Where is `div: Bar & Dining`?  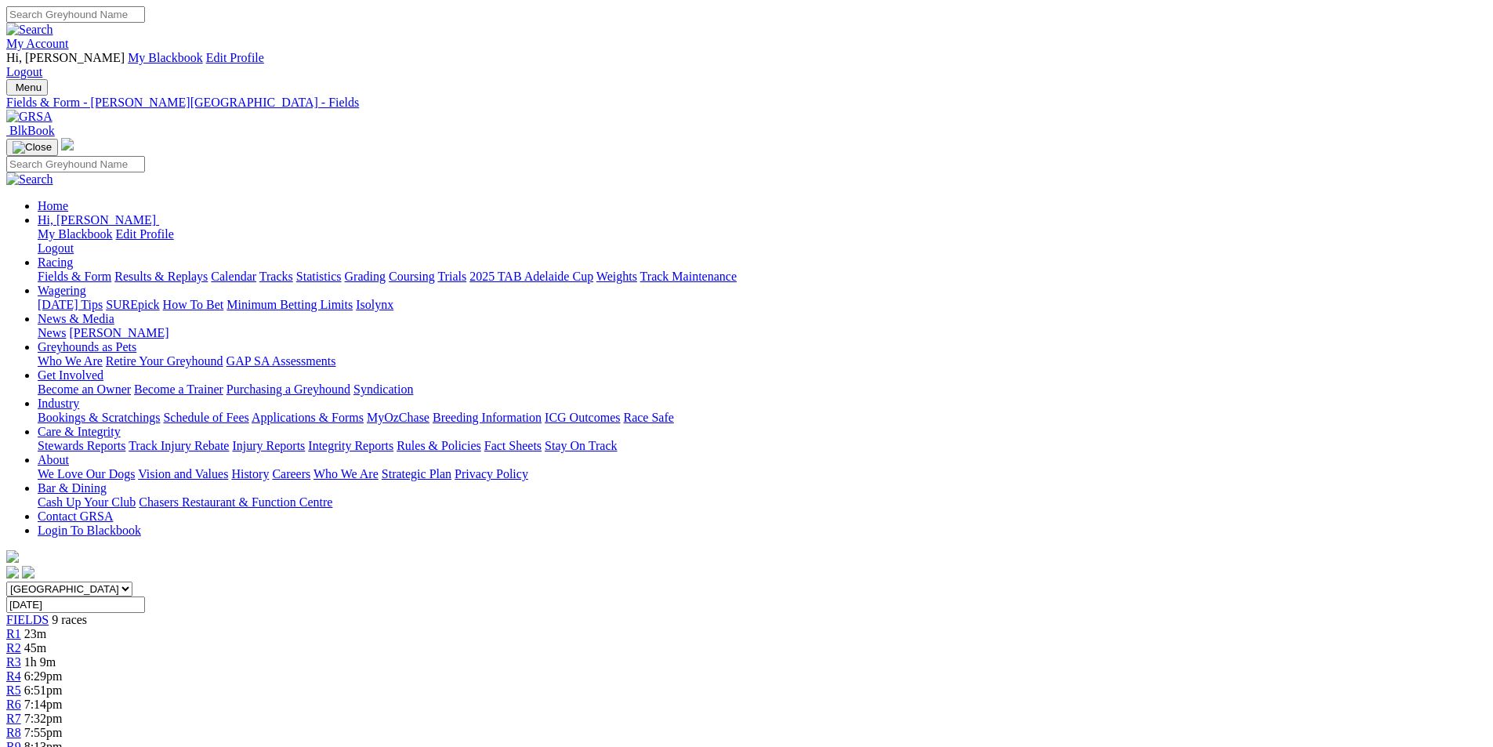 div: Bar & Dining is located at coordinates (762, 502).